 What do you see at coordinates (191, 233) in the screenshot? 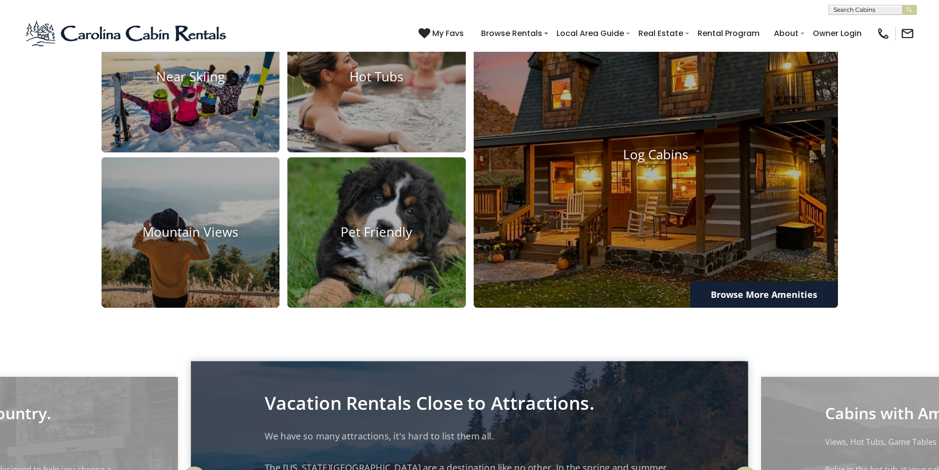
I see `a: Mountain Views` at bounding box center [191, 233].